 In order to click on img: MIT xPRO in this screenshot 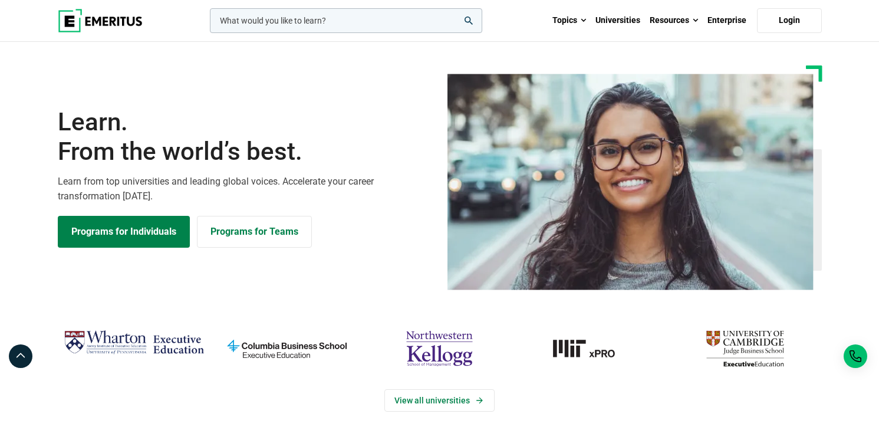, I will do `click(592, 348)`.